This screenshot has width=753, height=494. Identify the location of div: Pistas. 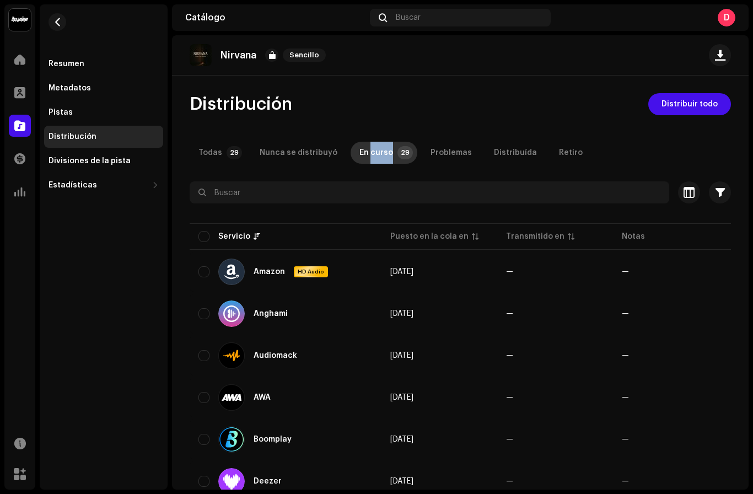
(61, 112).